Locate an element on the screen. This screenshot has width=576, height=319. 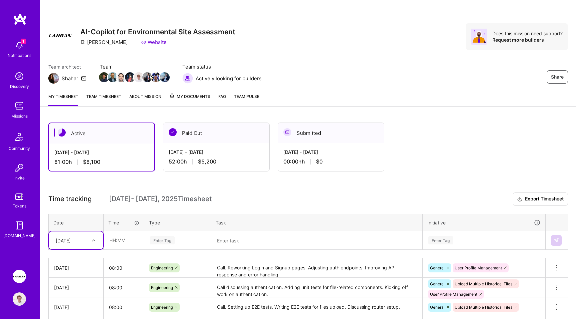
img: bell is located at coordinates (19, 45).